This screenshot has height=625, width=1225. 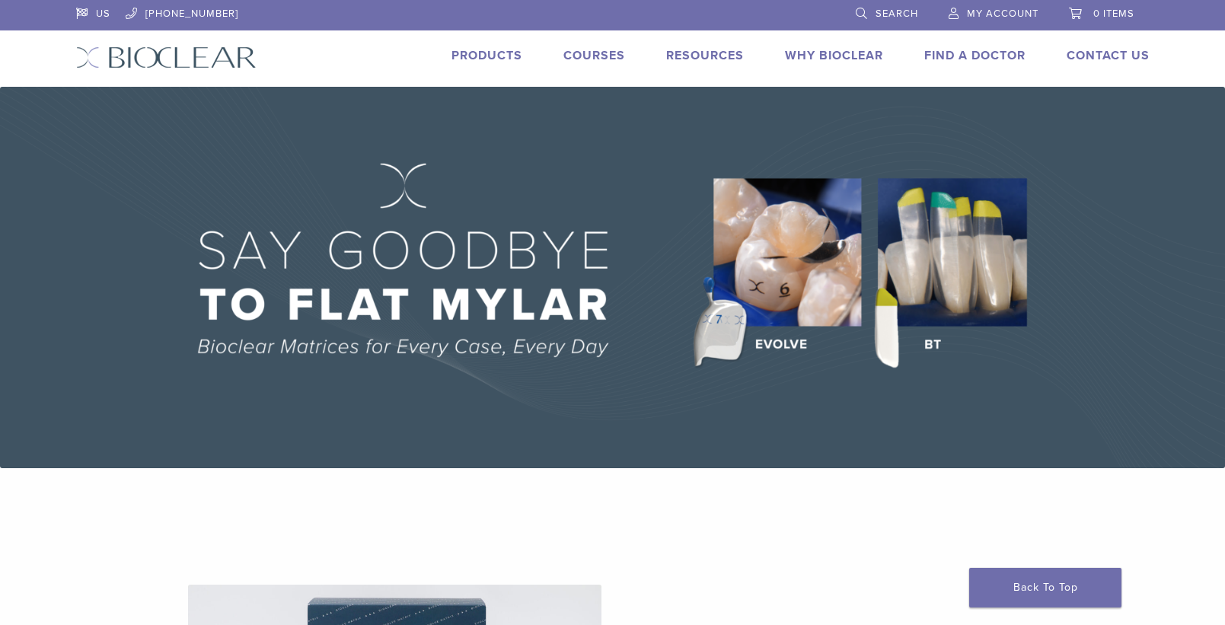 I want to click on a: Products, so click(x=486, y=56).